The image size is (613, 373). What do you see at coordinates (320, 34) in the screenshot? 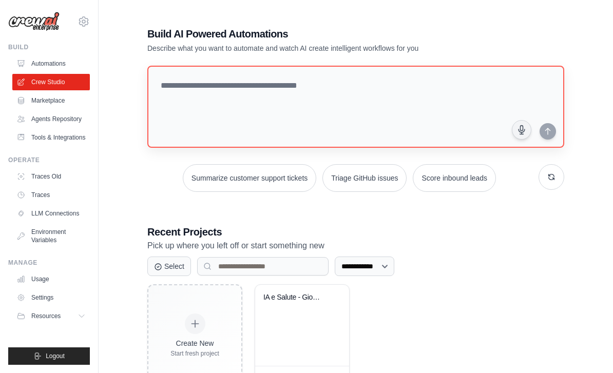
I see `h1: Build AI Powered Automations` at bounding box center [320, 34].